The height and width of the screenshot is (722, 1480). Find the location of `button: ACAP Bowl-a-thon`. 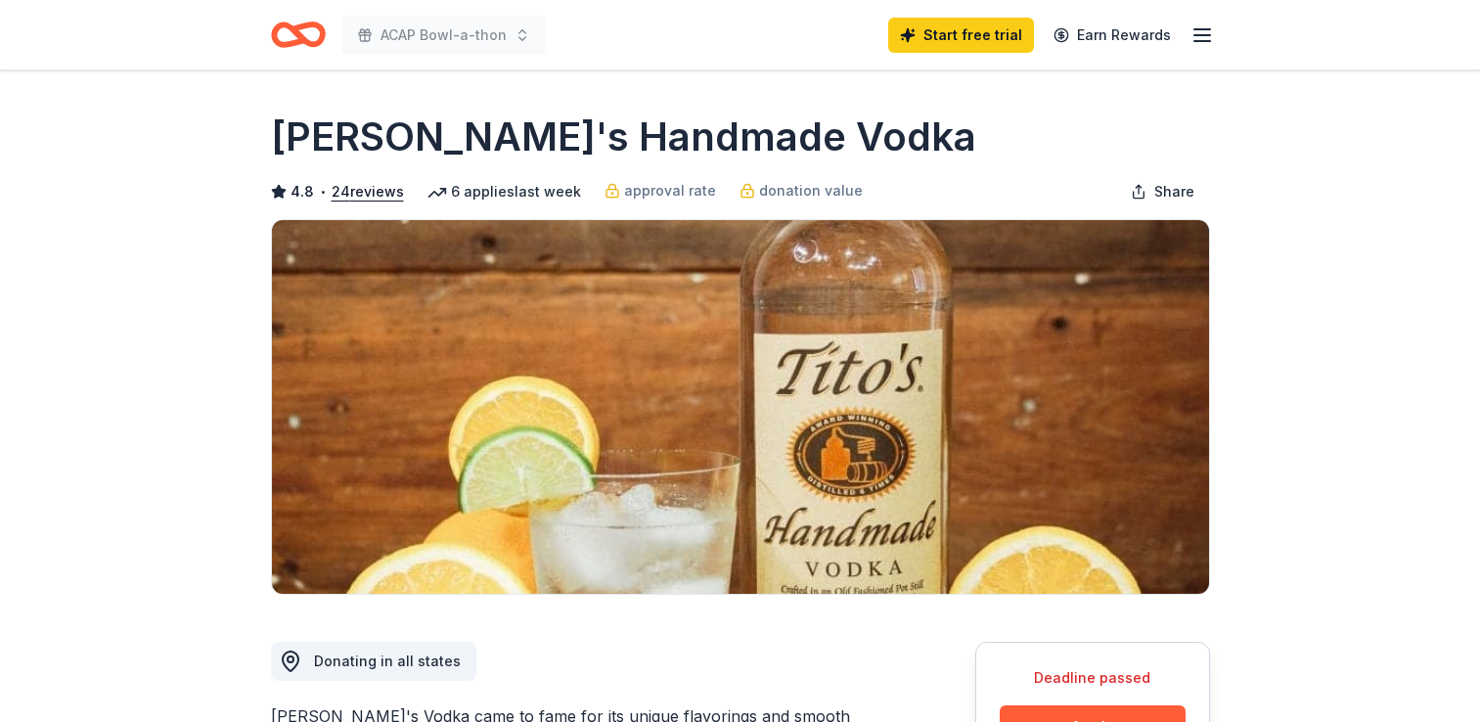

button: ACAP Bowl-a-thon is located at coordinates (443, 35).